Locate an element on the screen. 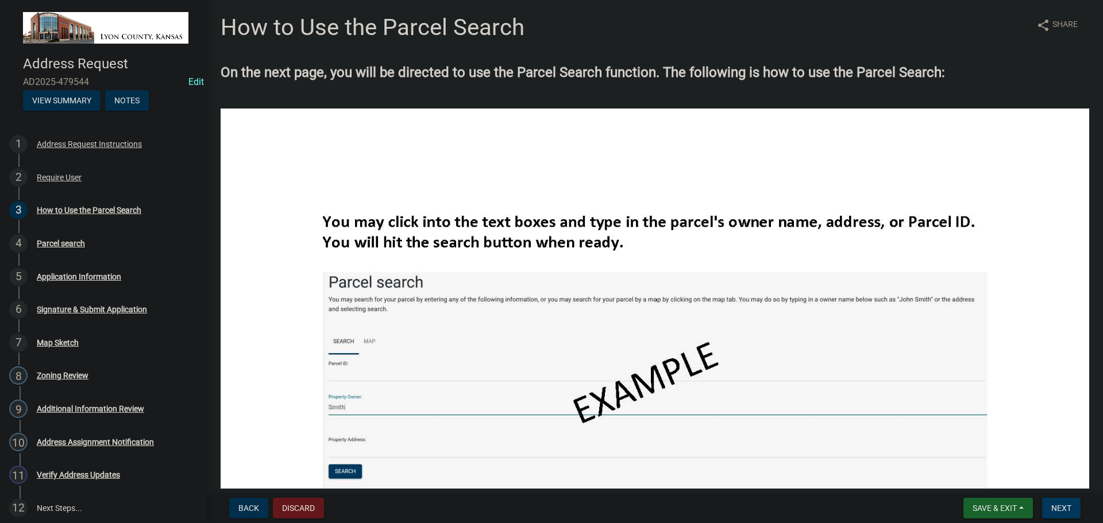 Image resolution: width=1103 pixels, height=523 pixels. button: shareShare is located at coordinates (1057, 25).